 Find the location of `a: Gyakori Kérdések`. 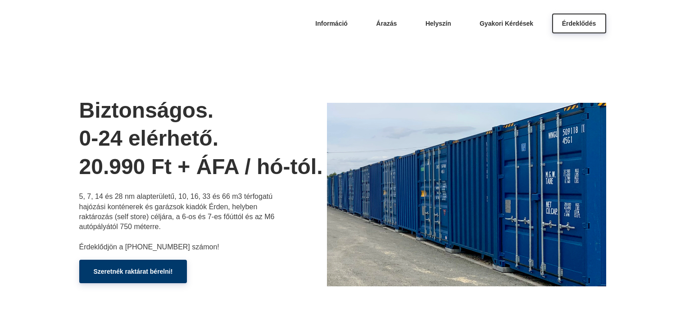

a: Gyakori Kérdések is located at coordinates (506, 23).